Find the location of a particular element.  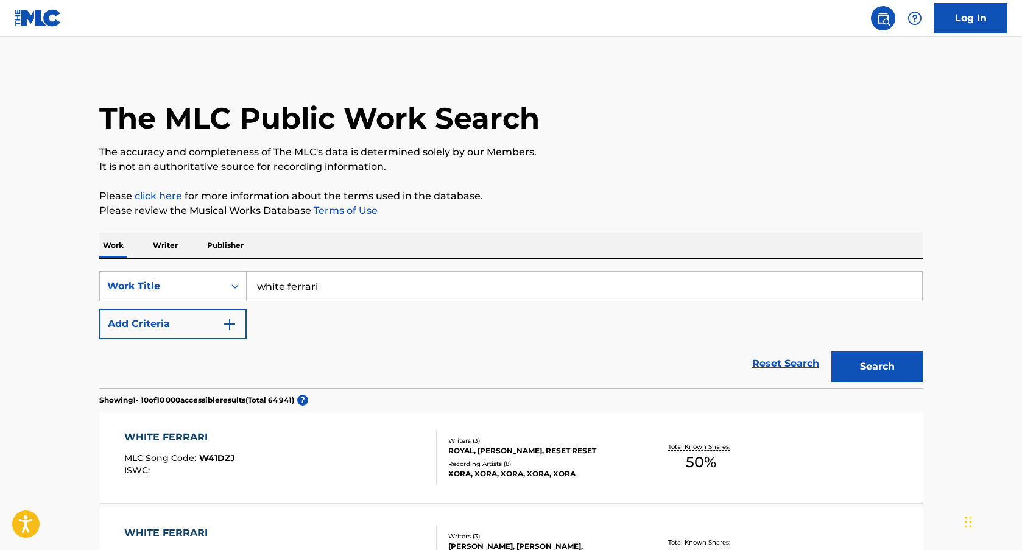

div: Widget de chat is located at coordinates (992, 521).